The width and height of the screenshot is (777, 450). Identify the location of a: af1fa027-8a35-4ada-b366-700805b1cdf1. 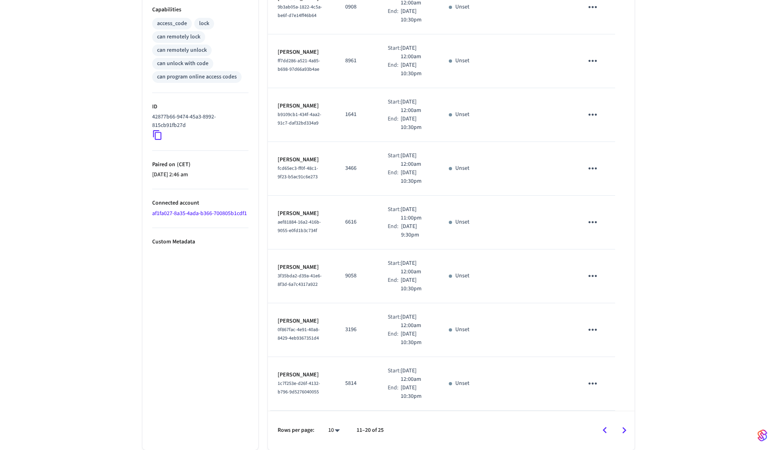
(199, 214).